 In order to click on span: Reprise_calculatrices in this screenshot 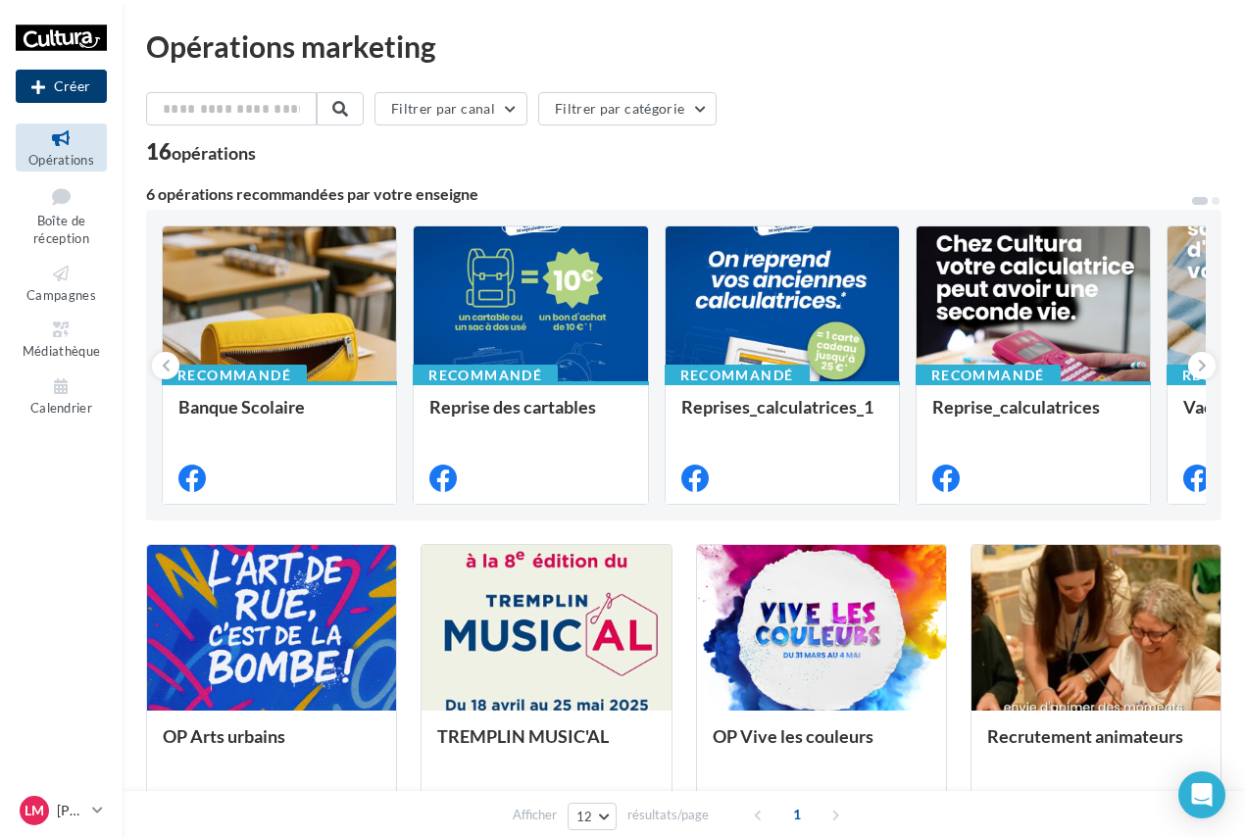, I will do `click(1016, 407)`.